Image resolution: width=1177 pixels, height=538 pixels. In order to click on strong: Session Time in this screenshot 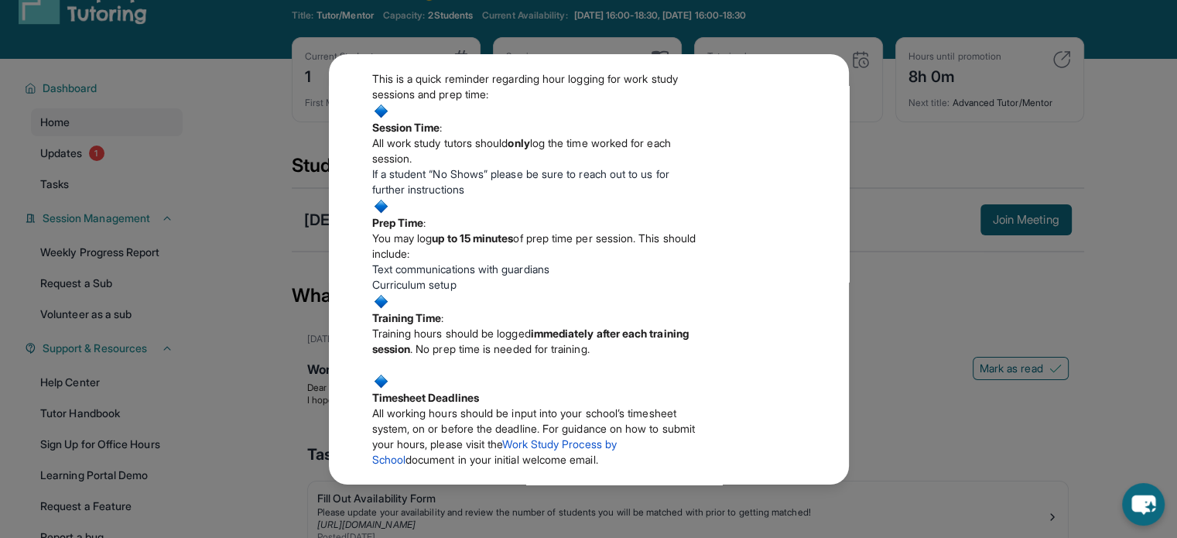, I will do `click(406, 127)`.